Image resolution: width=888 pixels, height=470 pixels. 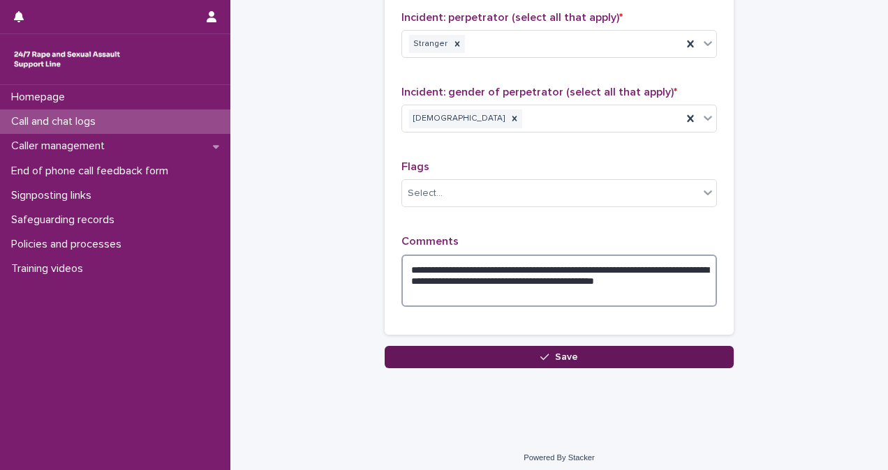 I want to click on p: Caller management, so click(x=61, y=146).